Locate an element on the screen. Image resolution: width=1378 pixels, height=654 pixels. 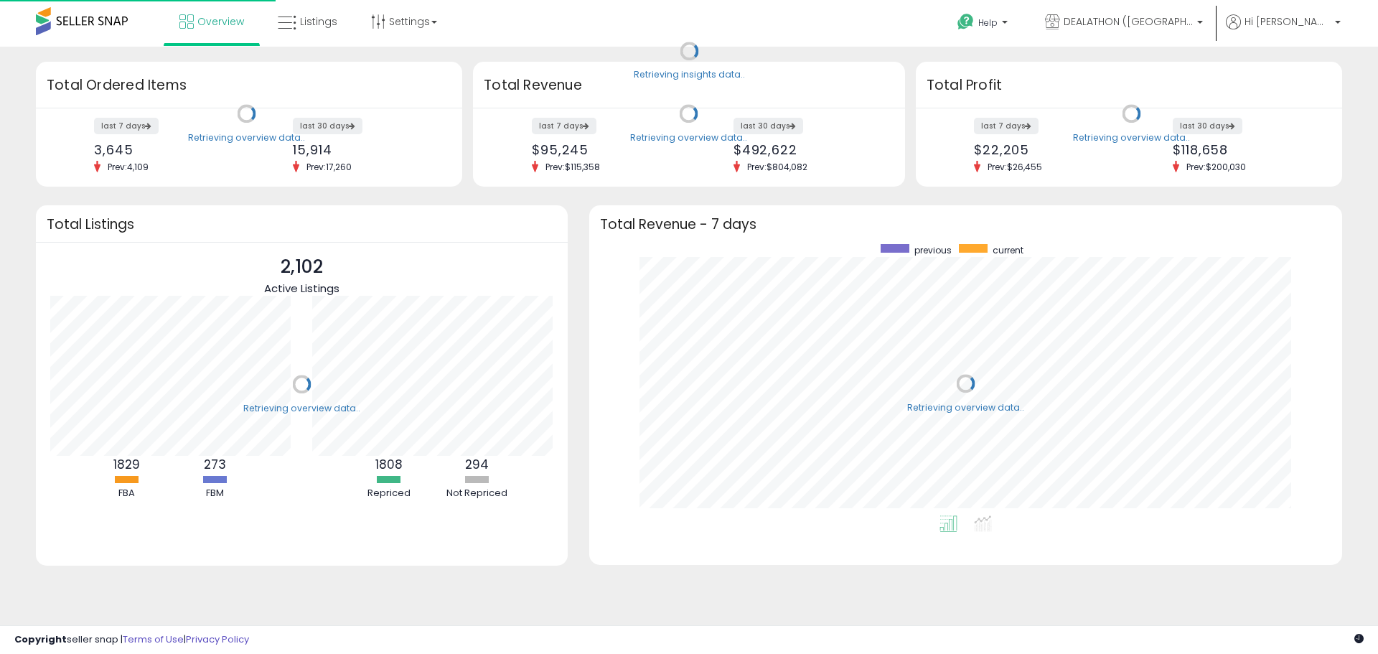
strong: Copyright is located at coordinates (40, 639).